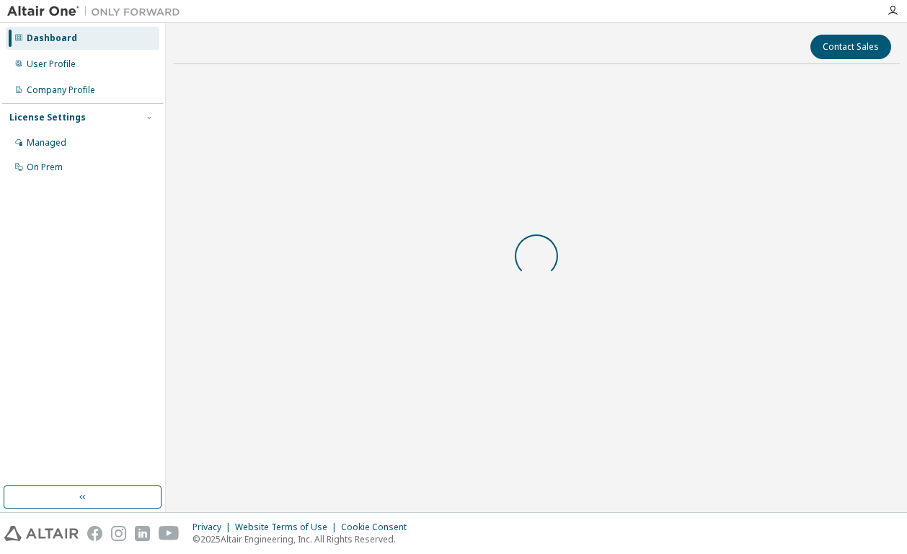 The width and height of the screenshot is (907, 554). What do you see at coordinates (46, 143) in the screenshot?
I see `div: Managed` at bounding box center [46, 143].